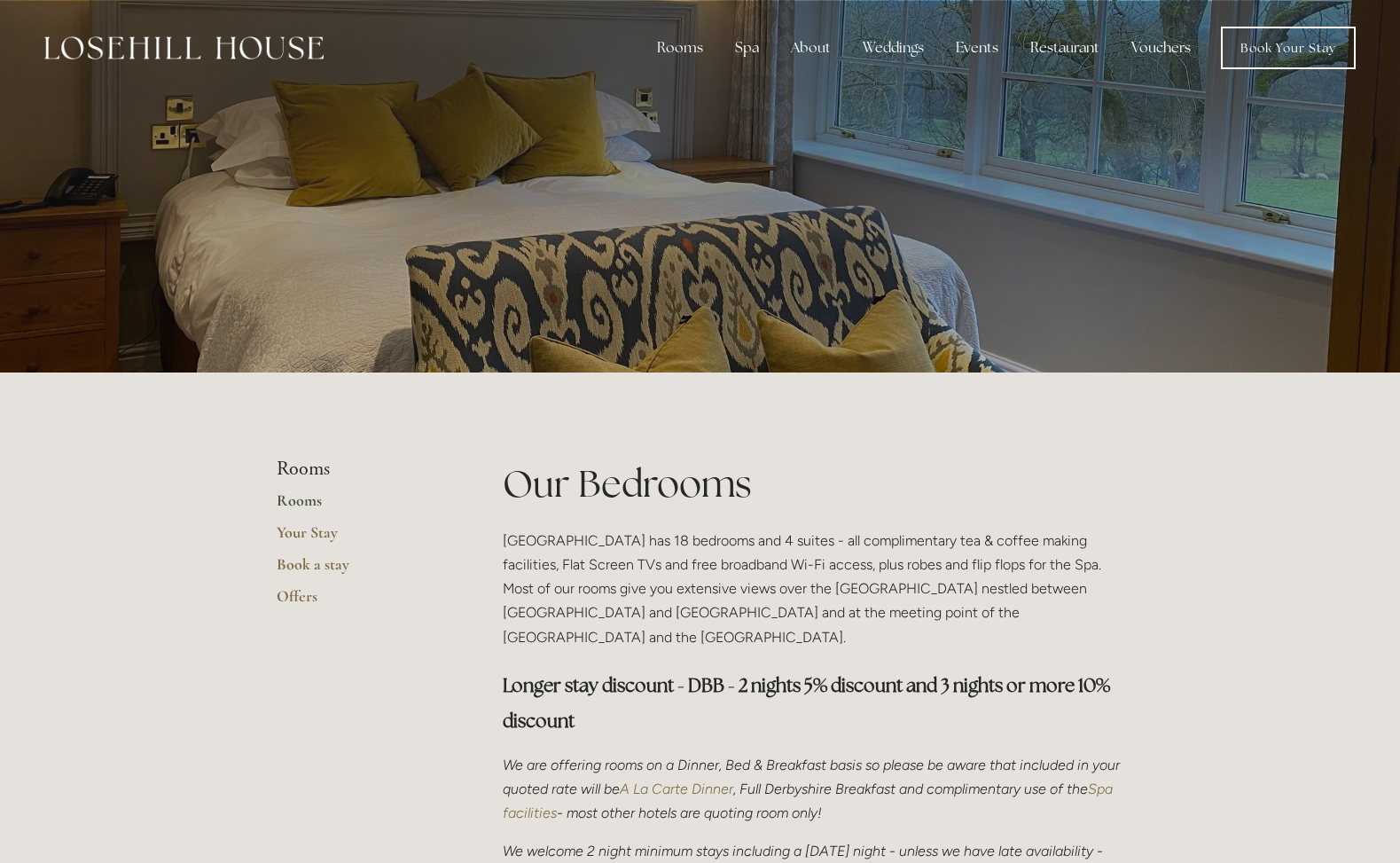 This screenshot has height=863, width=1400. I want to click on li: Rooms, so click(361, 469).